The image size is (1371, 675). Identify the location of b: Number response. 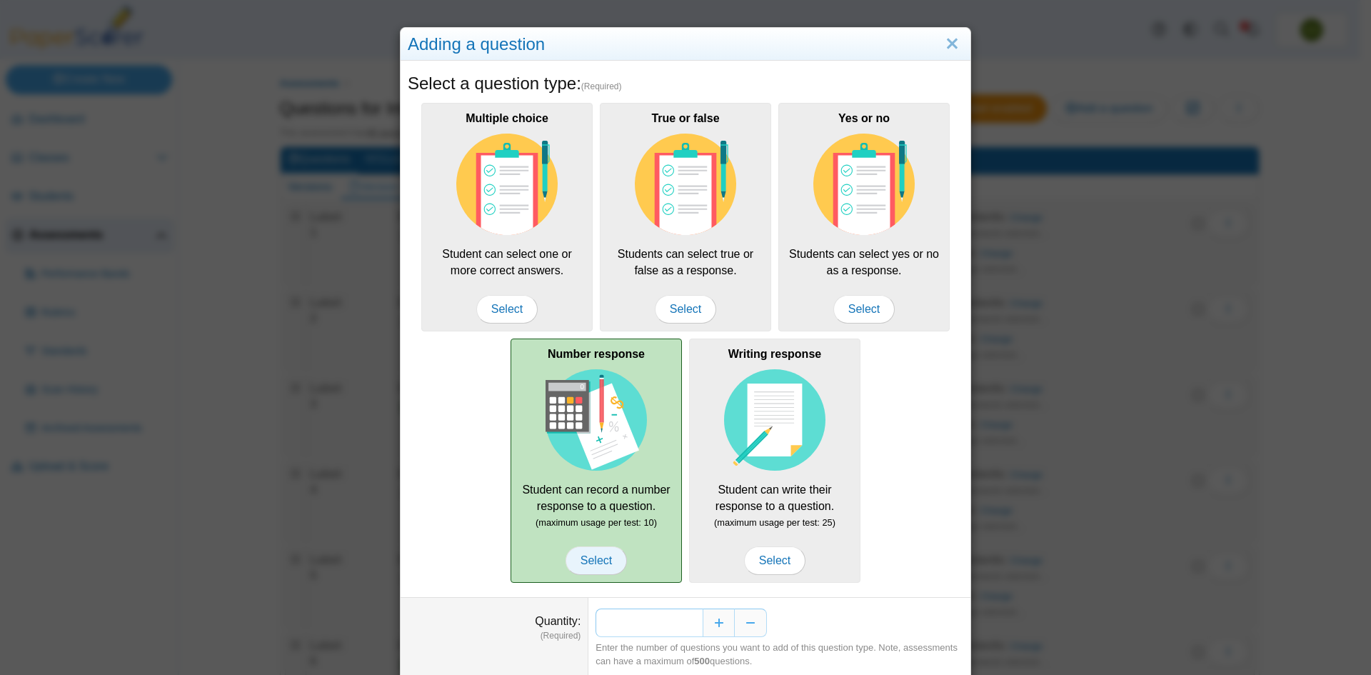
(596, 353).